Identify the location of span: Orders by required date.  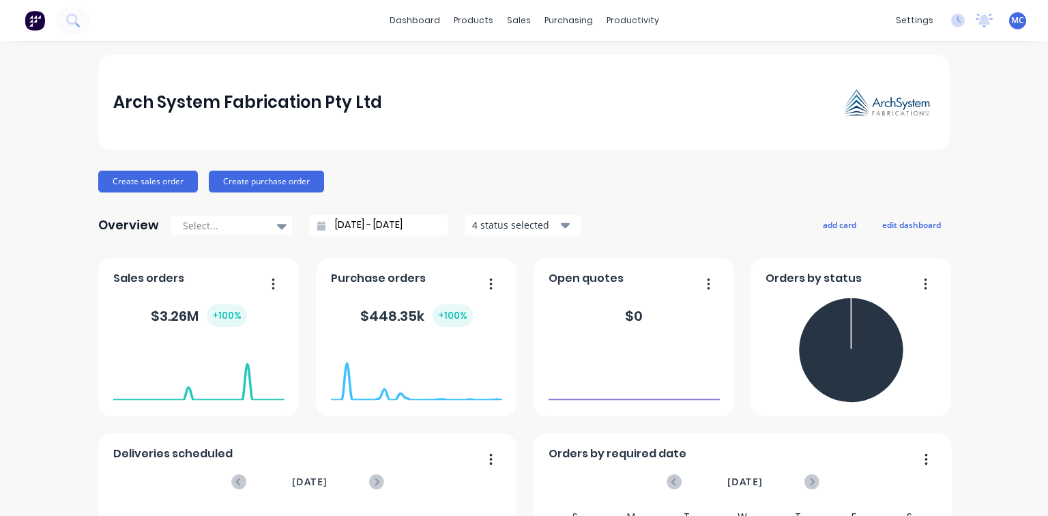
(617, 454).